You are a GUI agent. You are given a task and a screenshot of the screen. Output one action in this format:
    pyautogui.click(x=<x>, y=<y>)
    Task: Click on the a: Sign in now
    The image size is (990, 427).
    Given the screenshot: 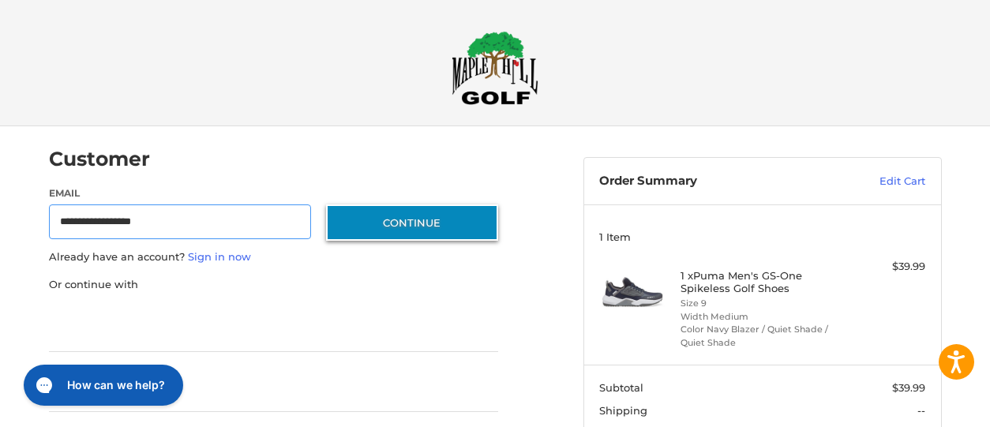 What is the action you would take?
    pyautogui.click(x=220, y=257)
    